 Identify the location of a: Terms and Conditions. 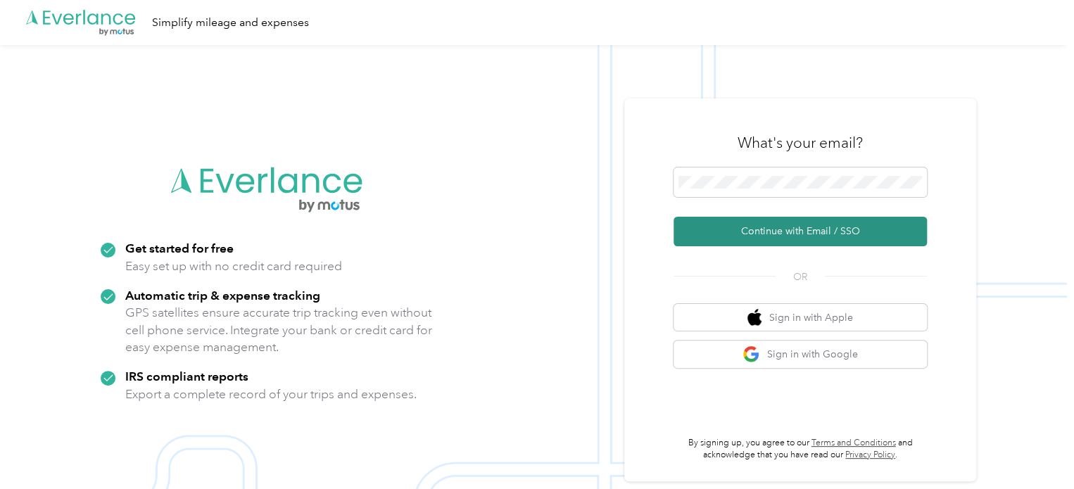
(854, 443).